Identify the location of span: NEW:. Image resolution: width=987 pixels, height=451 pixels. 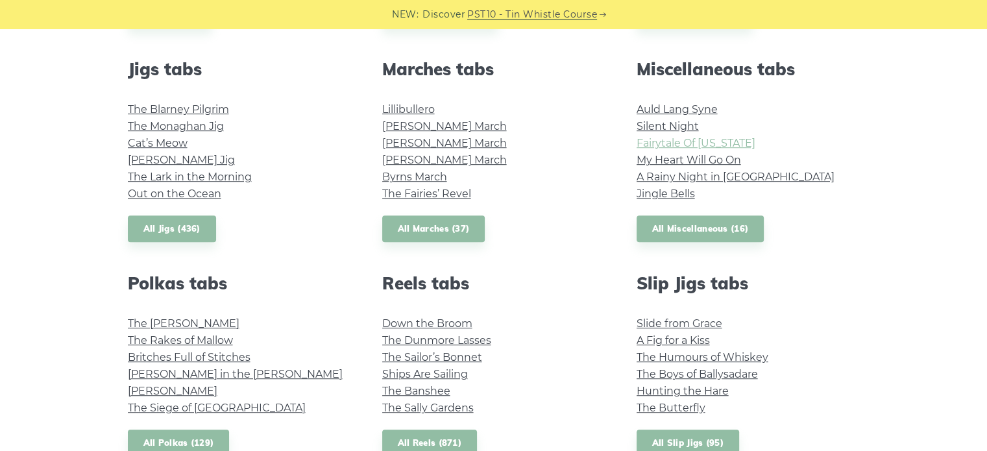
(405, 14).